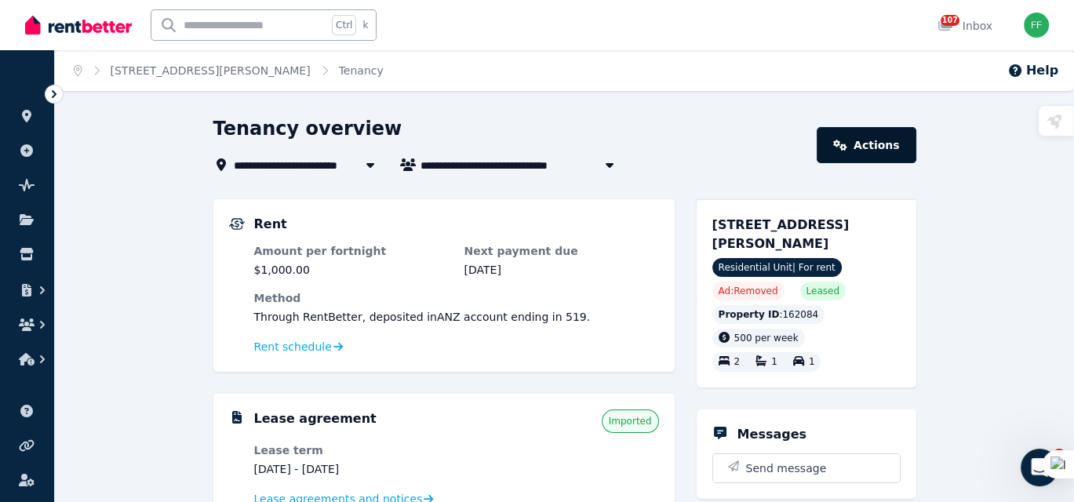 This screenshot has height=502, width=1074. Describe the element at coordinates (786, 468) in the screenshot. I see `span: Send message` at that location.